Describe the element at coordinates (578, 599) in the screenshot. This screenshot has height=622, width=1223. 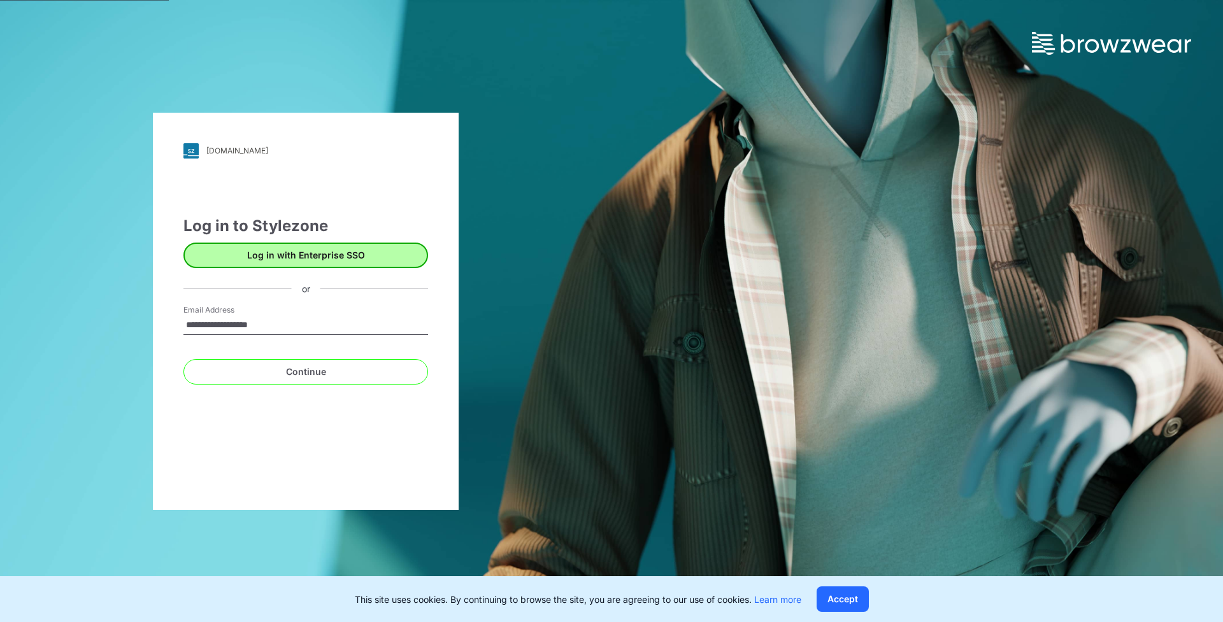
I see `p: This site uses cookies. By continuing to browse the site, you are agreeing to our use of cookies.` at that location.